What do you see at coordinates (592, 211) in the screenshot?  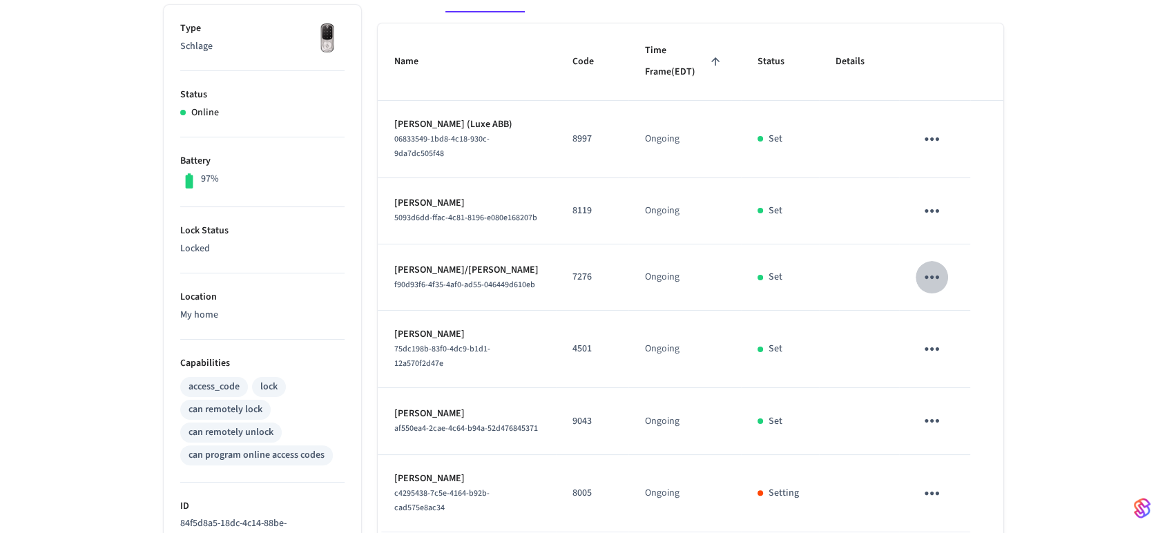 I see `p: 8119` at bounding box center [592, 211].